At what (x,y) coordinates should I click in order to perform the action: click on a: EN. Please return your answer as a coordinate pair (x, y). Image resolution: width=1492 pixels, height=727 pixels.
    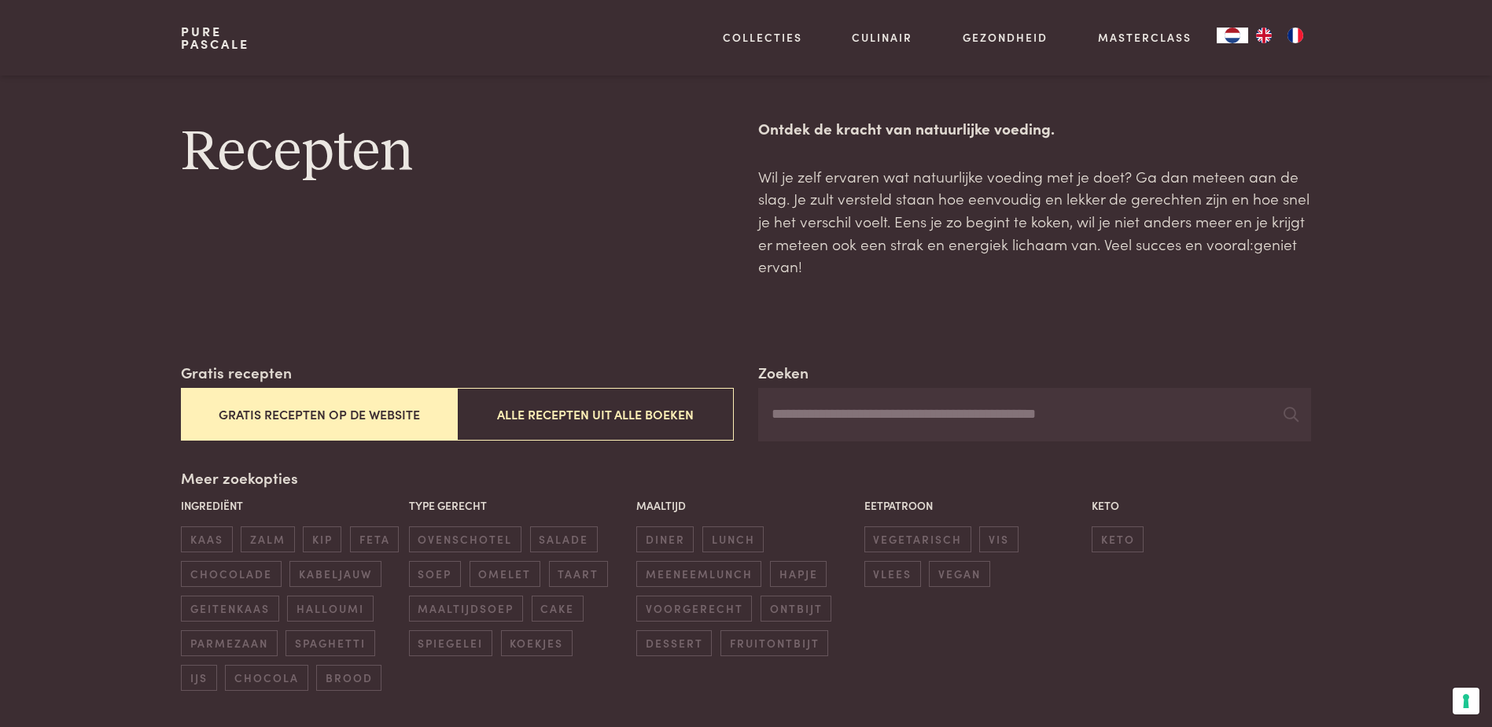
    Looking at the image, I should click on (1264, 35).